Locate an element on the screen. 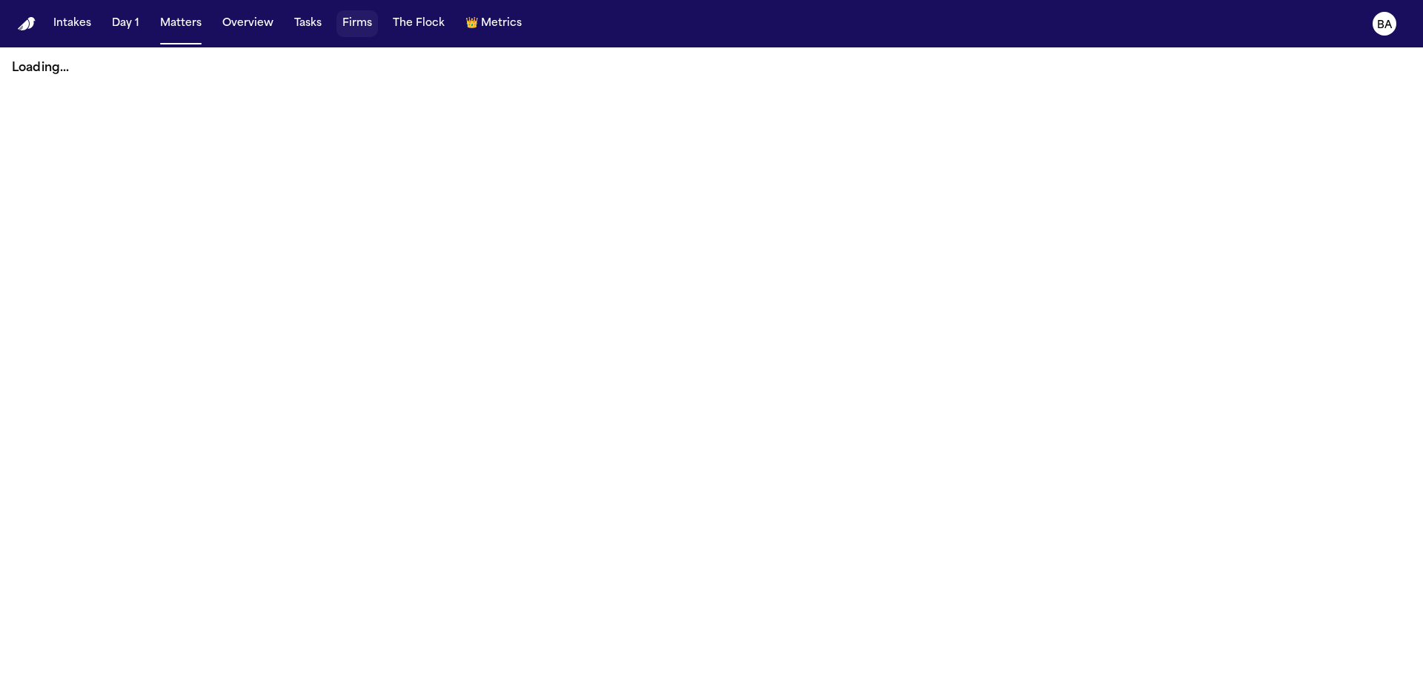 The image size is (1423, 692). button: Intakes is located at coordinates (72, 24).